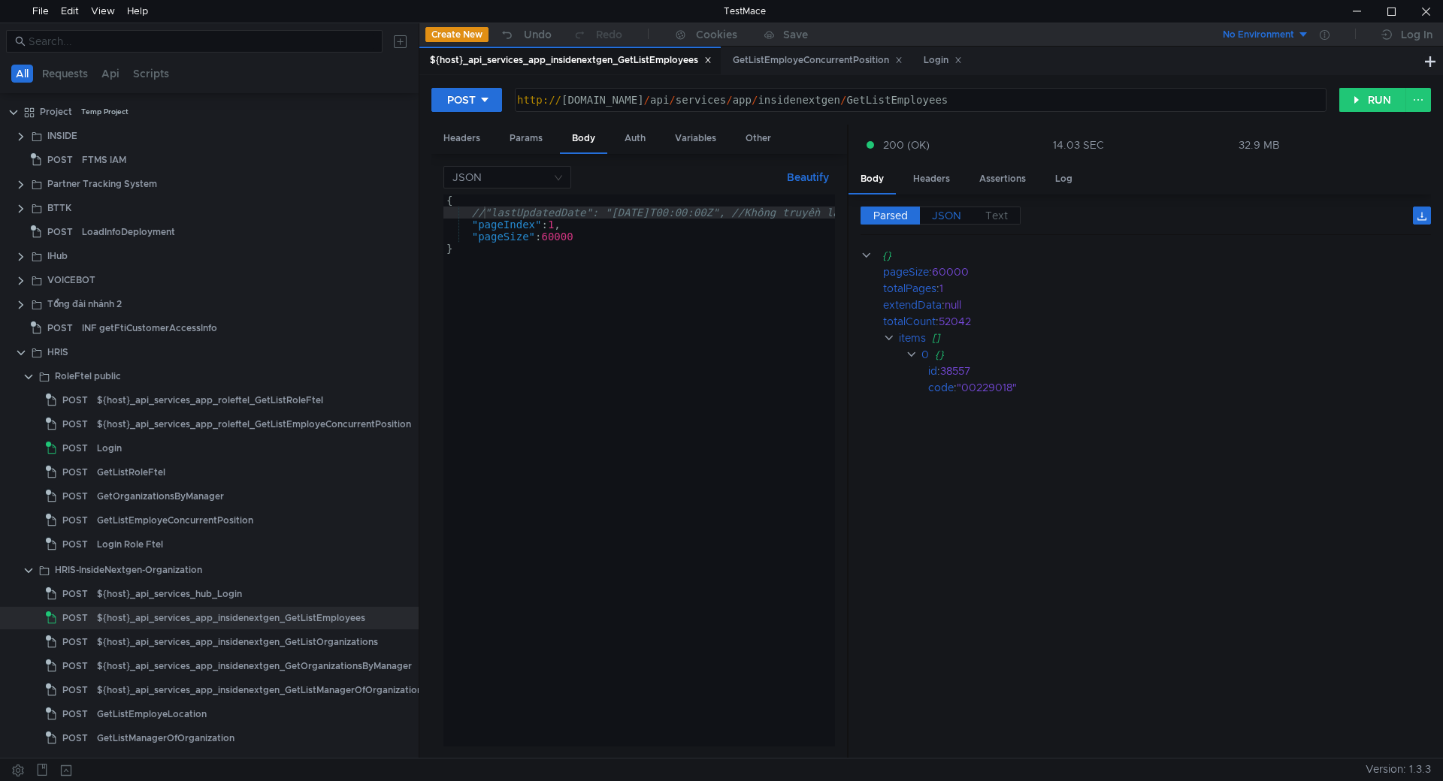 Image resolution: width=1443 pixels, height=781 pixels. I want to click on div: ${host}_api_services_app_roleftel_GetListEmployeConcurrentPosition, so click(254, 425).